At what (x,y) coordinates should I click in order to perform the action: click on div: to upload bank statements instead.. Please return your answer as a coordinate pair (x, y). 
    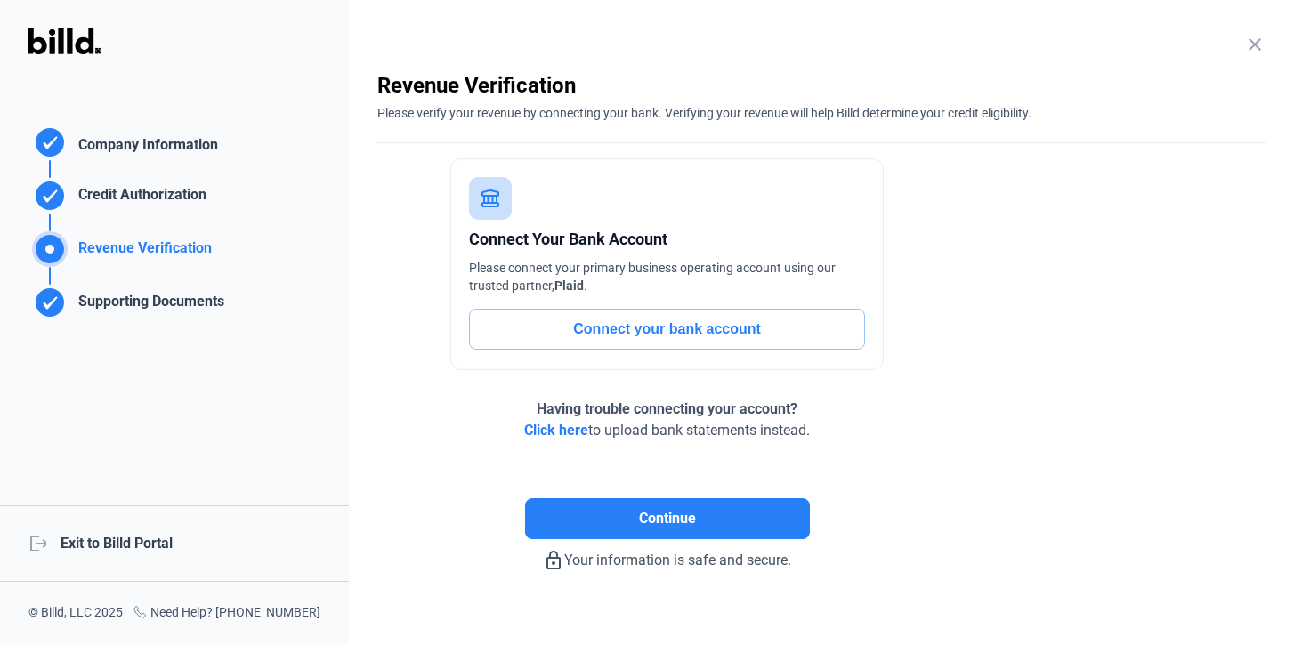
    Looking at the image, I should click on (666, 420).